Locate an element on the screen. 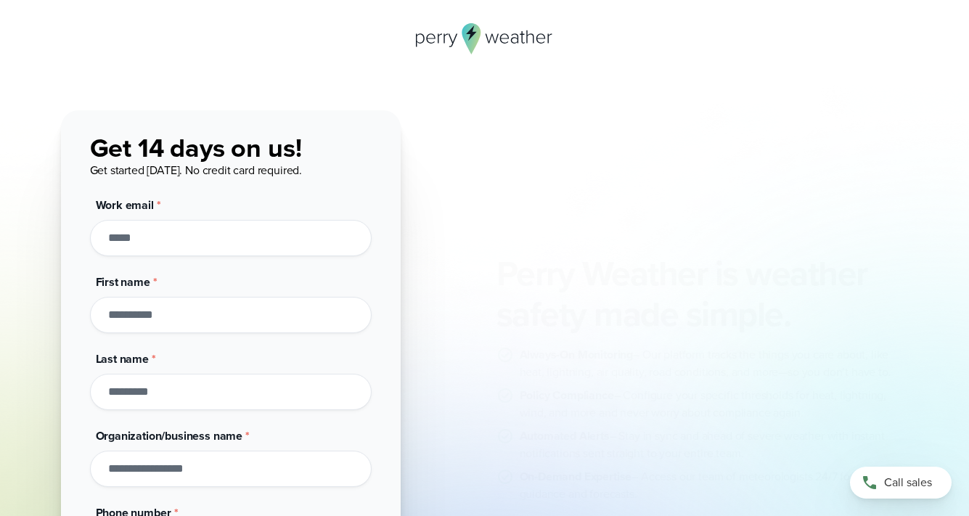  span: Last name is located at coordinates (123, 359).